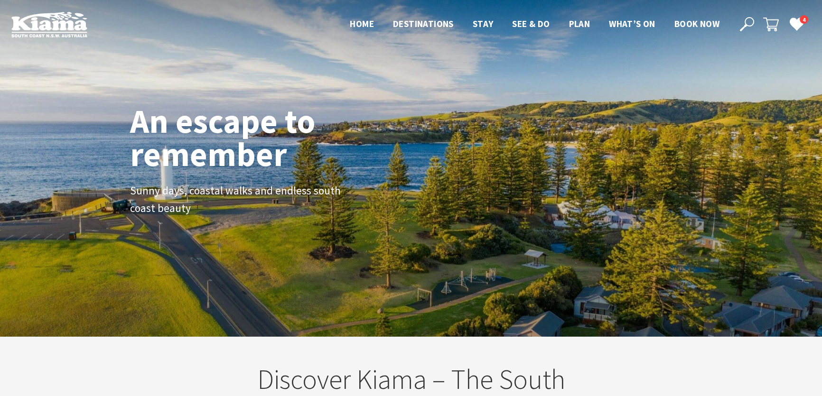 This screenshot has height=396, width=822. Describe the element at coordinates (483, 24) in the screenshot. I see `span: Stay` at that location.